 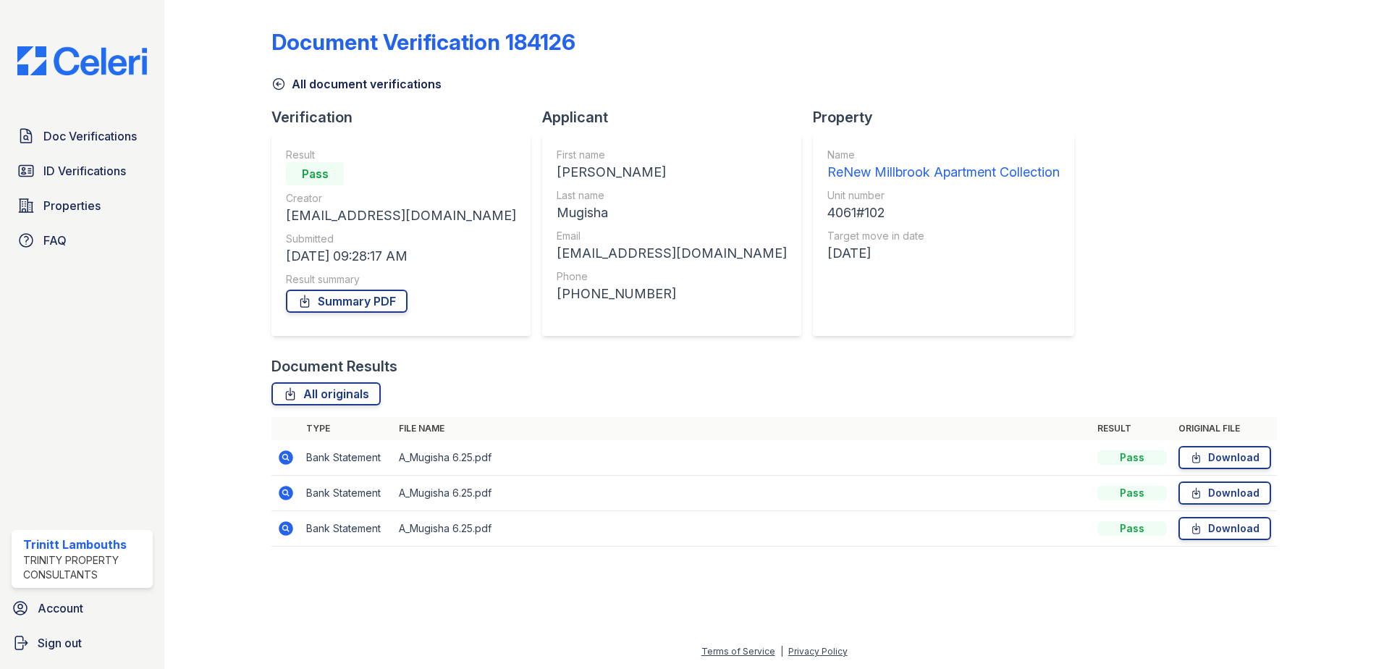 What do you see at coordinates (943, 236) in the screenshot?
I see `div: Target move in date` at bounding box center [943, 236].